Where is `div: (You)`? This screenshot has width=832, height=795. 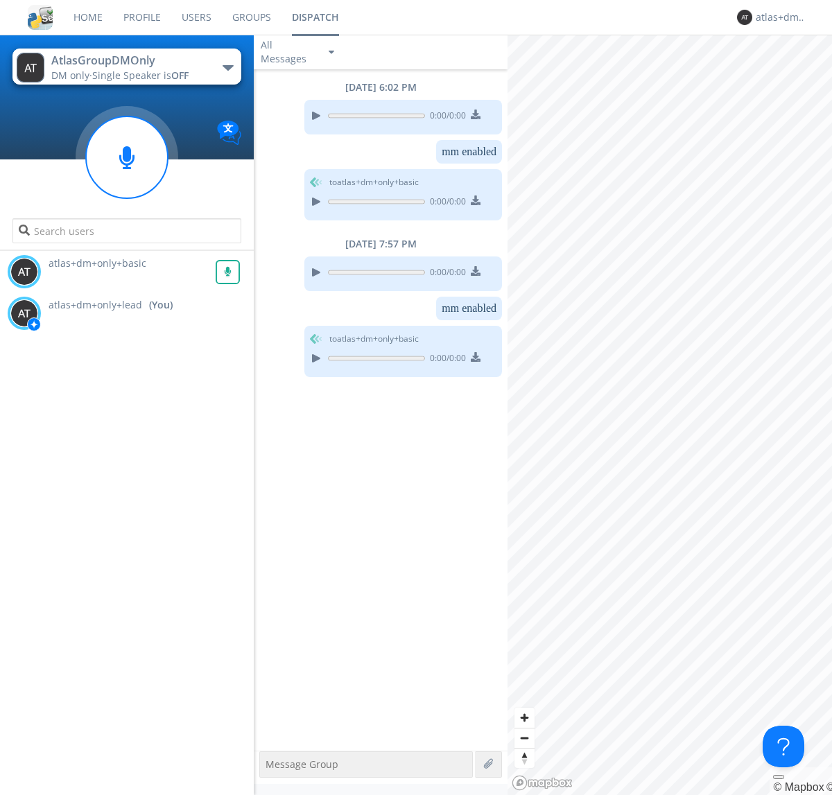 div: (You) is located at coordinates (161, 305).